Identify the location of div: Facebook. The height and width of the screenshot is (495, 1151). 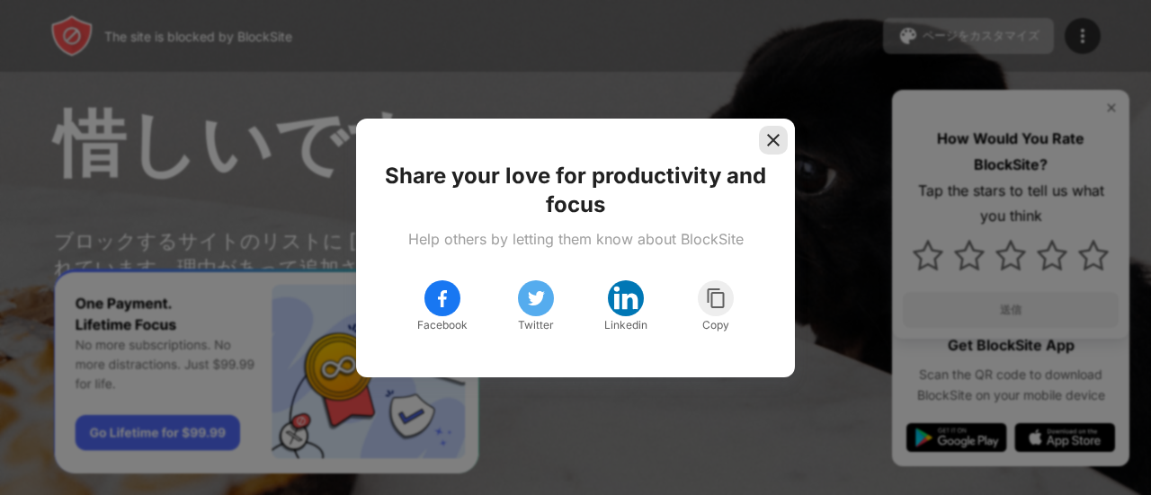
(442, 325).